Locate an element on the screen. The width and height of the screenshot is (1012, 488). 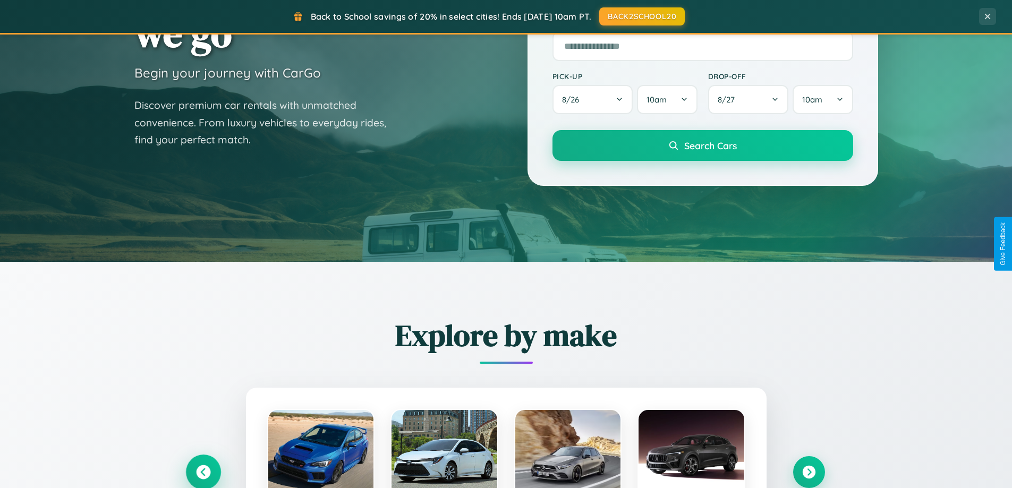
label: Drop-off is located at coordinates (781, 76).